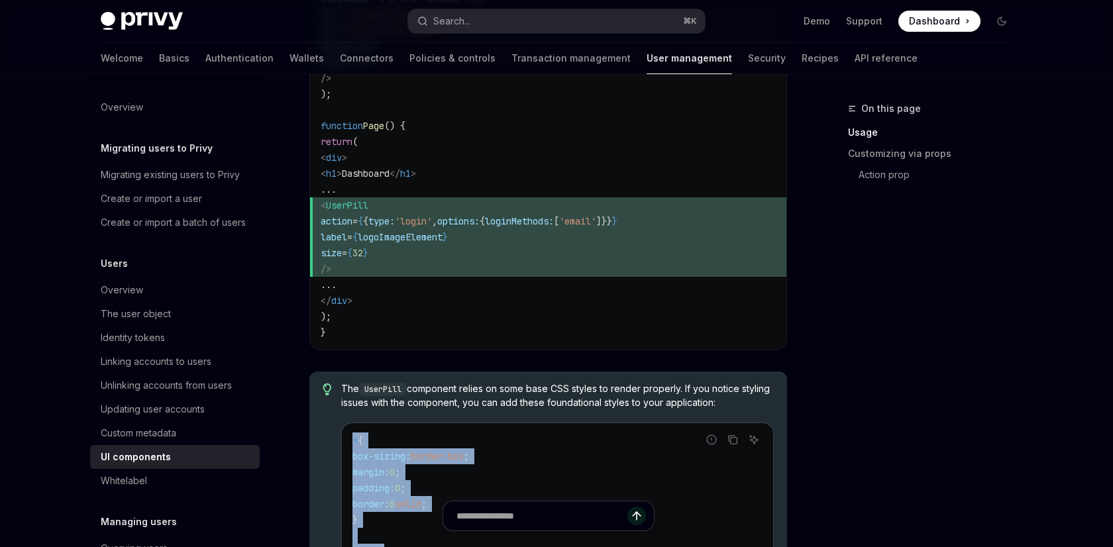 Image resolution: width=1113 pixels, height=547 pixels. I want to click on span: type:, so click(382, 221).